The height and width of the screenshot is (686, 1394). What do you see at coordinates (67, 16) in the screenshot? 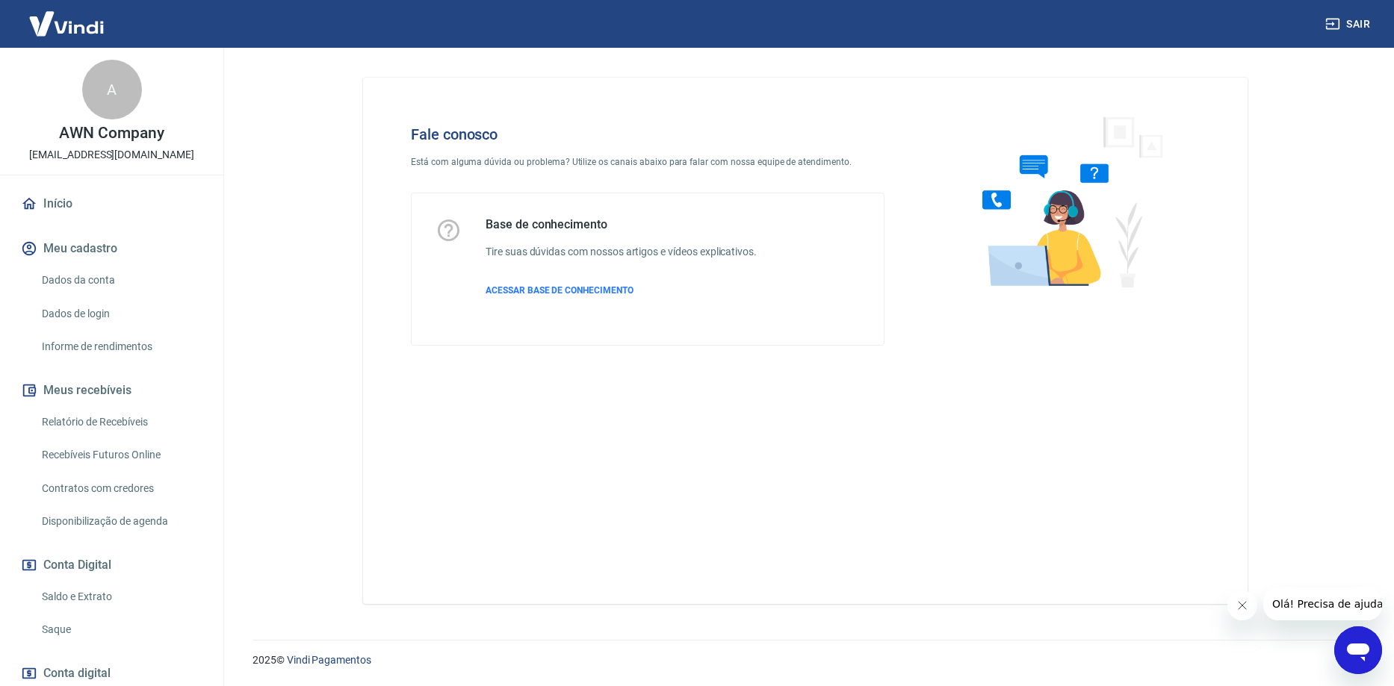
I see `span: Olá! Precisa de ajuda?` at bounding box center [67, 16].